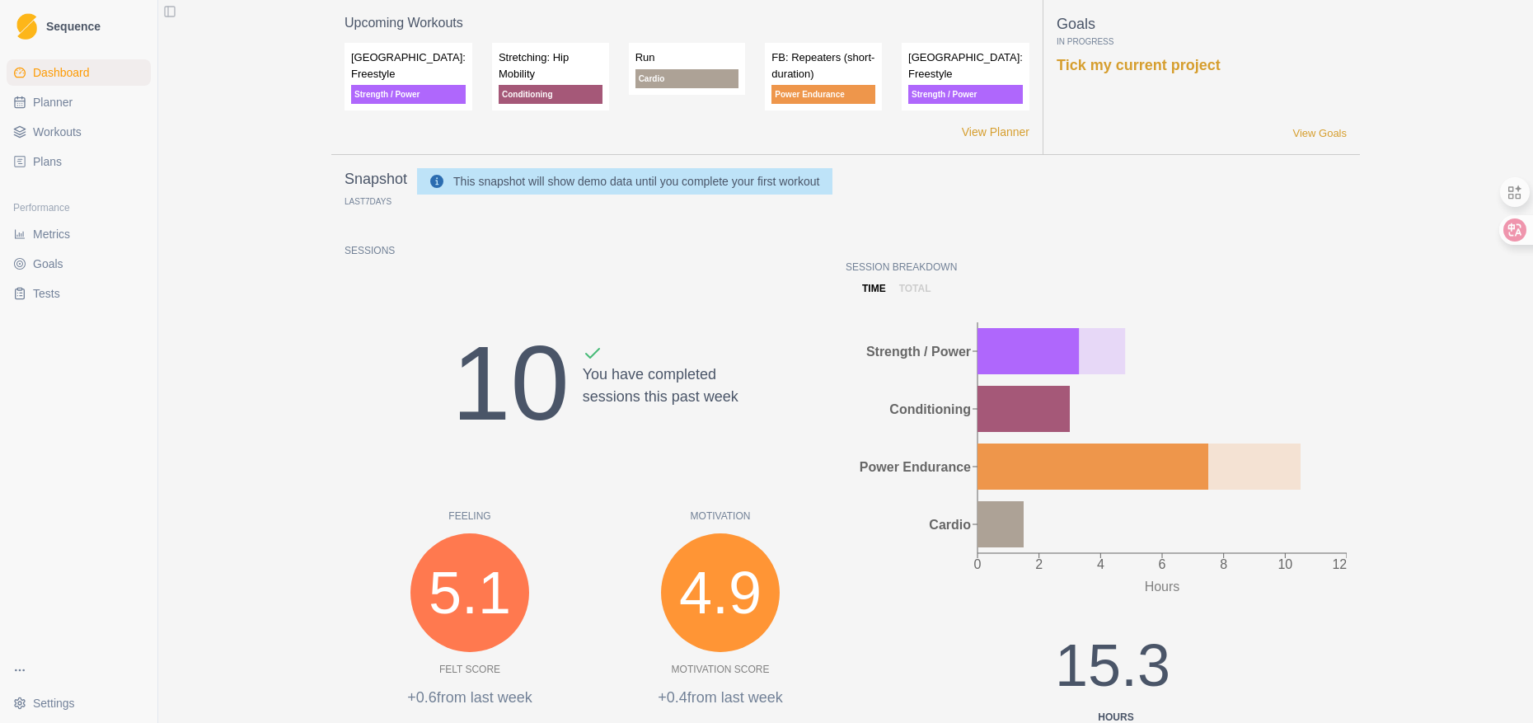  I want to click on span: Metrics, so click(51, 234).